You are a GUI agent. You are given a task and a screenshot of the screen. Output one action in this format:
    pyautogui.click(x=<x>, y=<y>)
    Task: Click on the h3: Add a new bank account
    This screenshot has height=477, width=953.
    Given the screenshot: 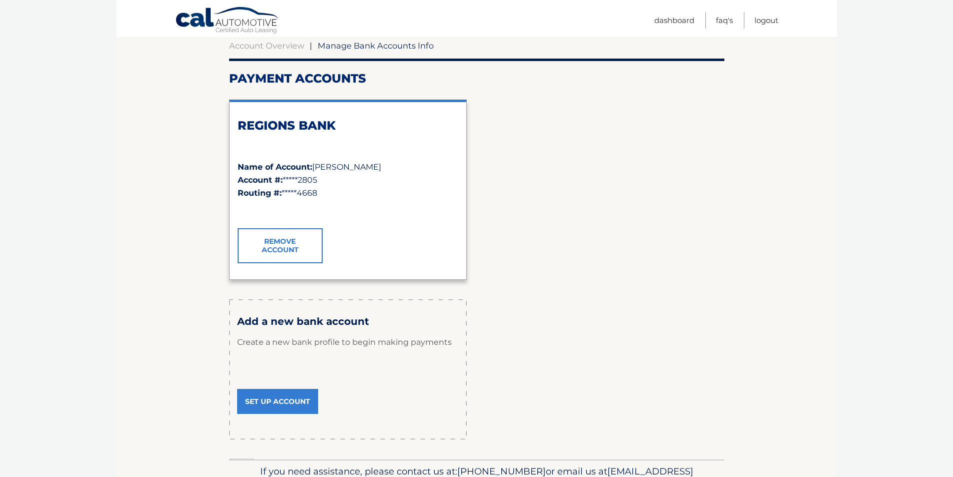 What is the action you would take?
    pyautogui.click(x=348, y=321)
    